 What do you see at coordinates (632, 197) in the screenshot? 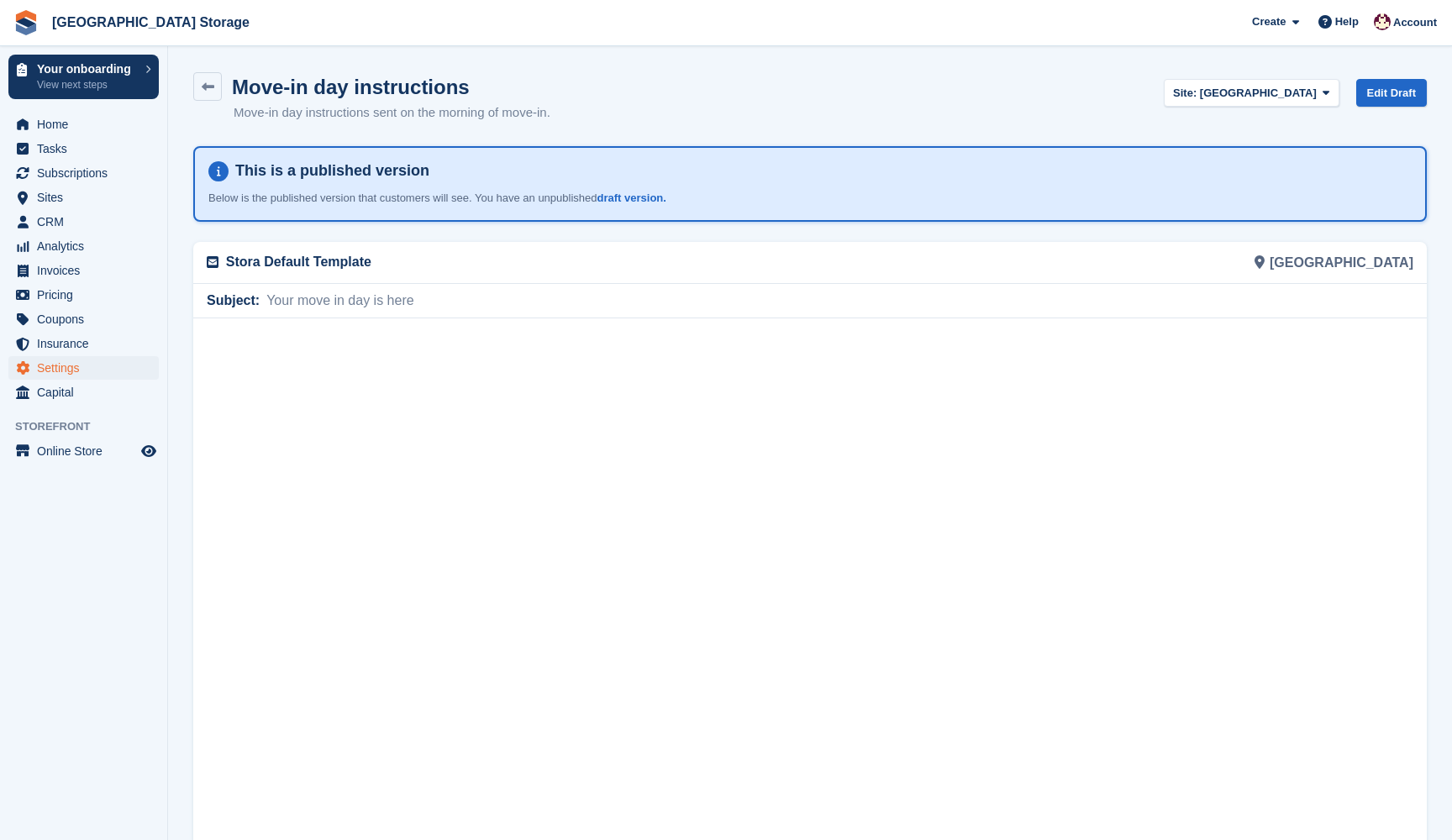
I see `a: draft version.` at bounding box center [632, 197].